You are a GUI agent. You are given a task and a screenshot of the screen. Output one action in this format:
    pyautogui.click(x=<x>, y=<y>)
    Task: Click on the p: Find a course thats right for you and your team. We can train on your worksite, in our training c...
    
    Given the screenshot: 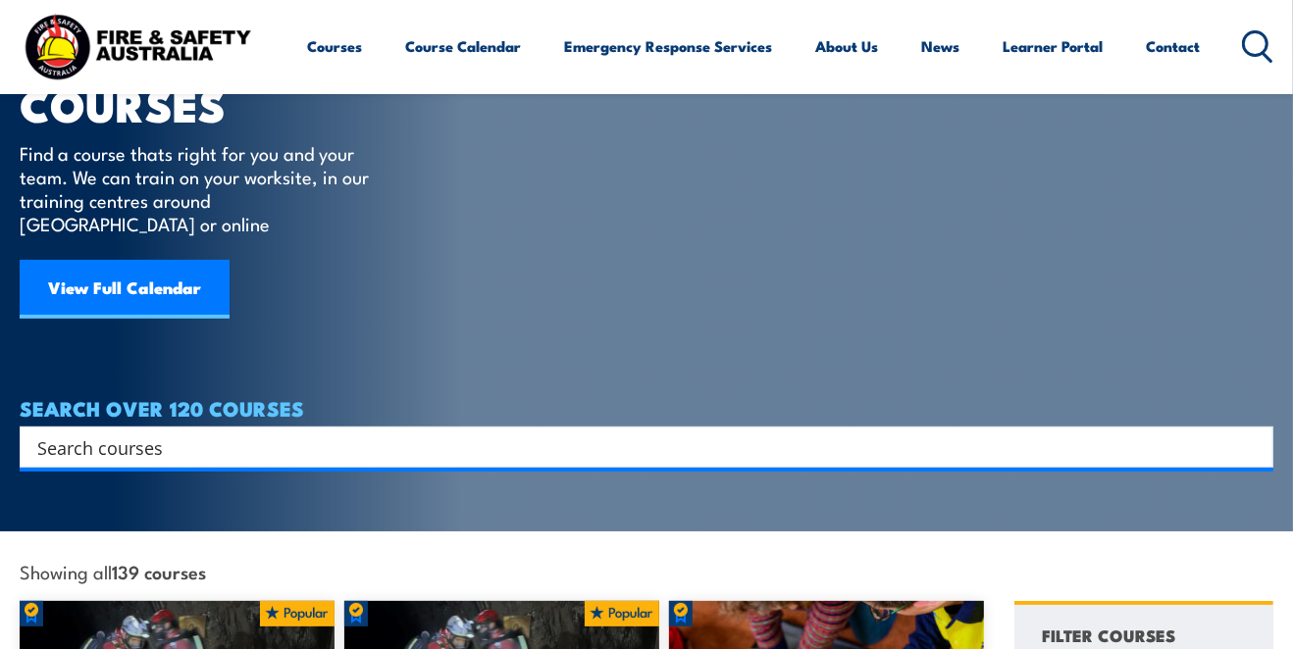 What is the action you would take?
    pyautogui.click(x=198, y=188)
    